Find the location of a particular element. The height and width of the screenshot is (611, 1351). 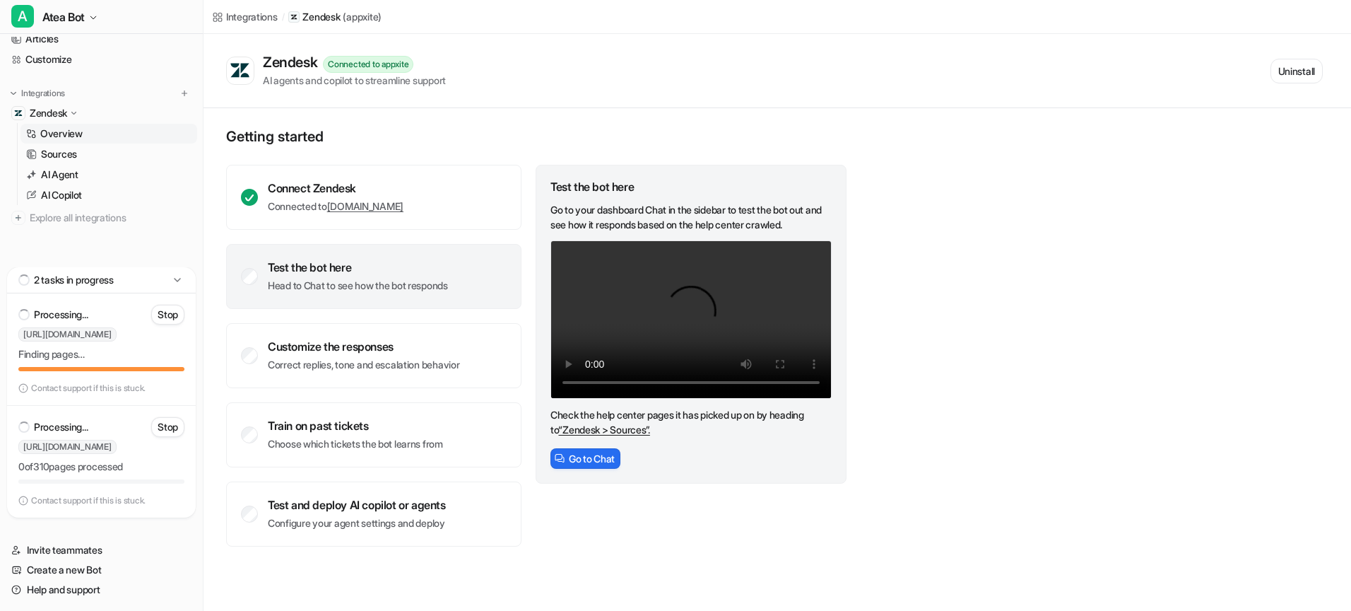

p: Getting started is located at coordinates (537, 136).